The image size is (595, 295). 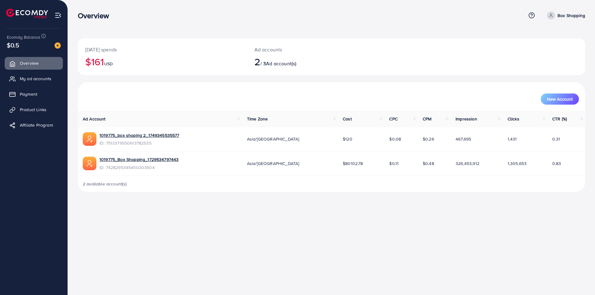 What do you see at coordinates (467, 119) in the screenshot?
I see `span: Impression` at bounding box center [467, 119].